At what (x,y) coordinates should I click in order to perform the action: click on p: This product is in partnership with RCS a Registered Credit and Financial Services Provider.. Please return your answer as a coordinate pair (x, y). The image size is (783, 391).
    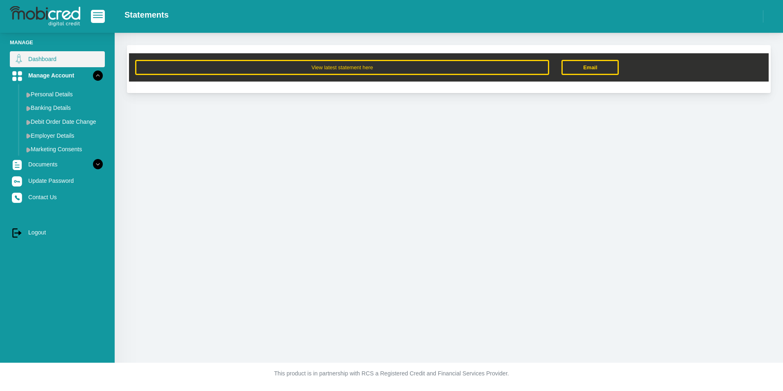
    Looking at the image, I should click on (392, 373).